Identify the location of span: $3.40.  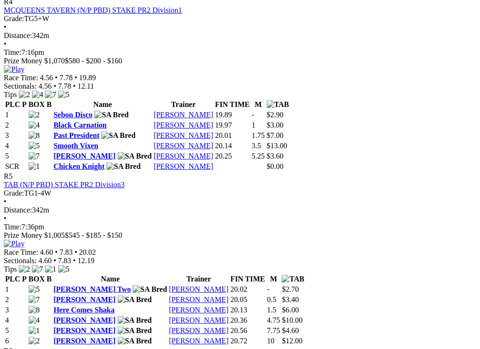
(290, 299).